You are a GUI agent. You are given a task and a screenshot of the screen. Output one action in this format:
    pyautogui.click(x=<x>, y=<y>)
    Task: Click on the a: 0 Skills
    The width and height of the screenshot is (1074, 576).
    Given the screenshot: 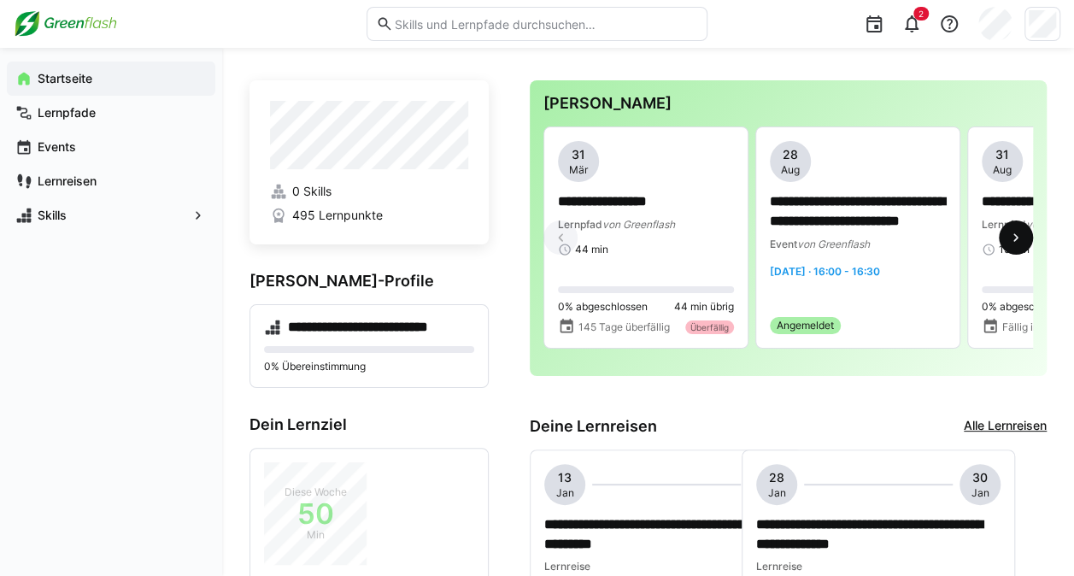 What is the action you would take?
    pyautogui.click(x=369, y=191)
    